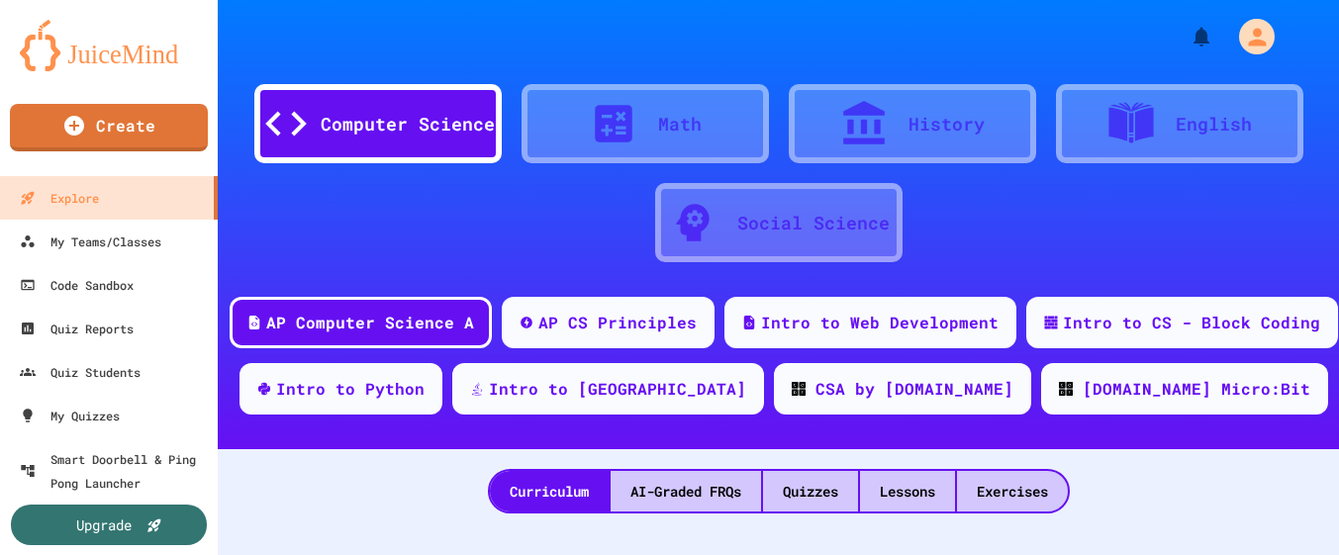 The image size is (1339, 555). What do you see at coordinates (59, 198) in the screenshot?
I see `div: Explore` at bounding box center [59, 198].